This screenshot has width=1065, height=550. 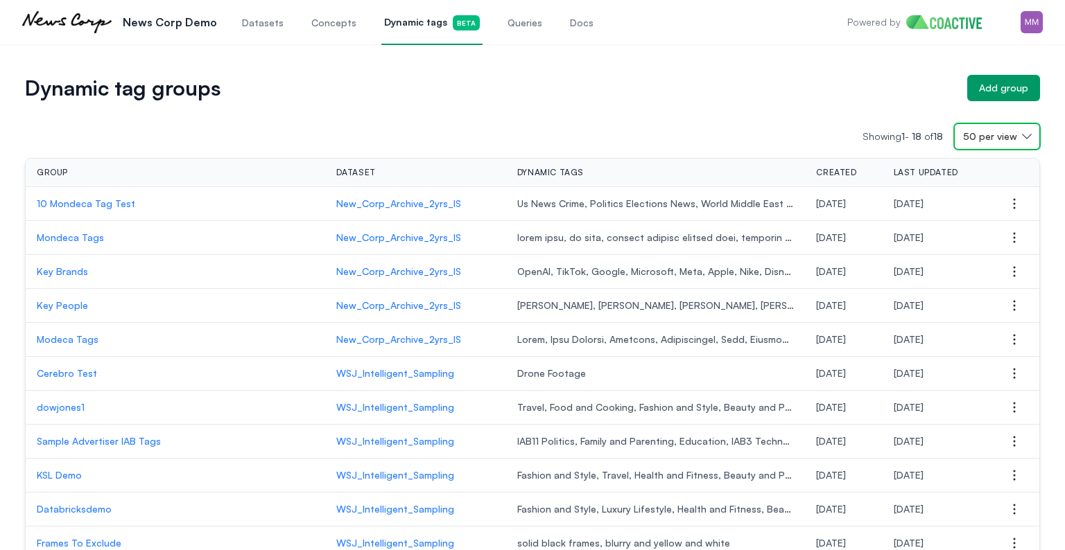 What do you see at coordinates (490, 88) in the screenshot?
I see `h1: Dynamic tag groups` at bounding box center [490, 88].